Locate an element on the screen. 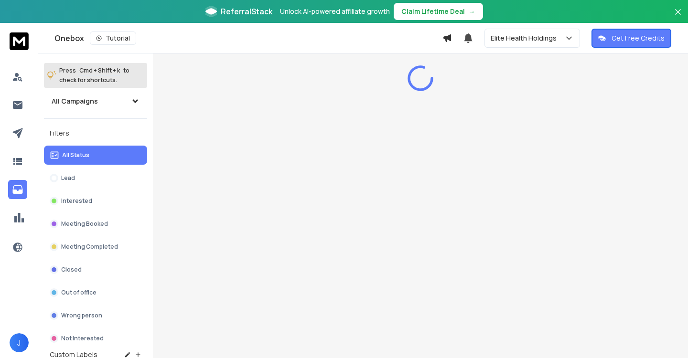  button: All Campaigns is located at coordinates (96, 101).